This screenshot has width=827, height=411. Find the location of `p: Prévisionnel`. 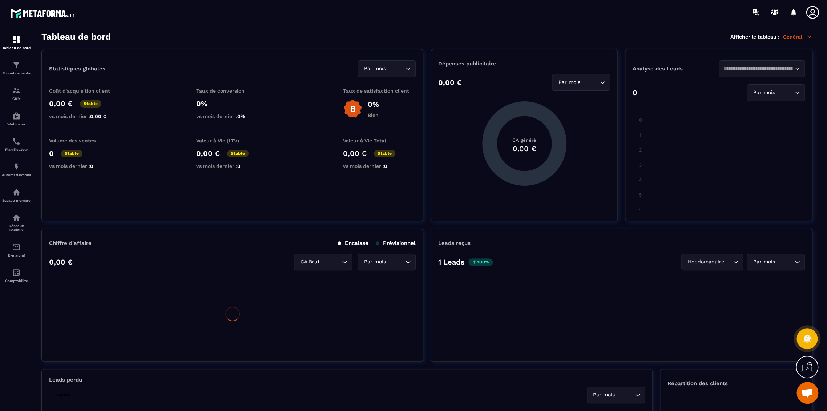

p: Prévisionnel is located at coordinates (396, 243).